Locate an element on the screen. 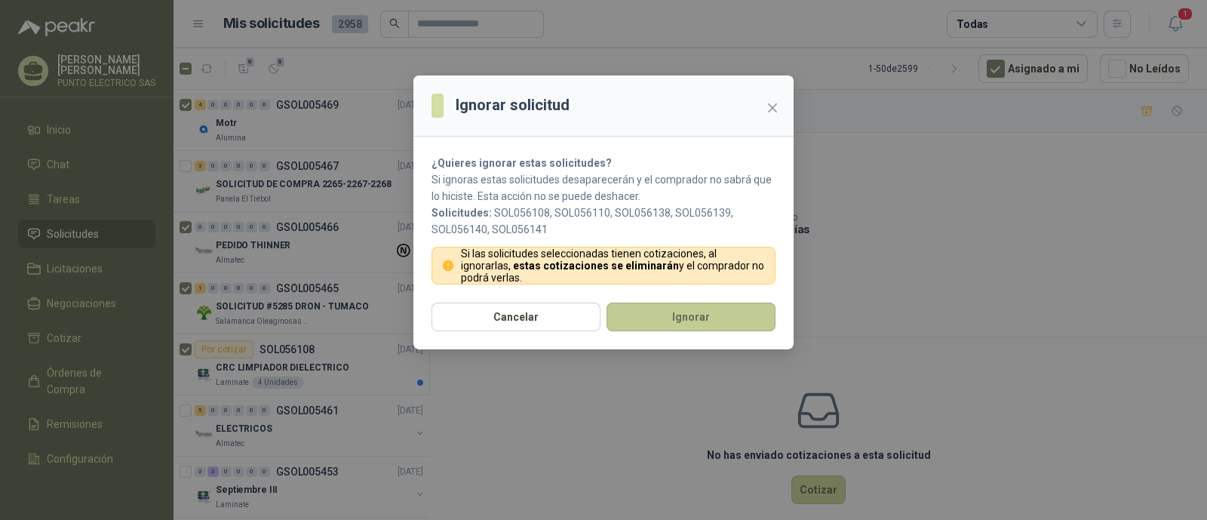 Image resolution: width=1207 pixels, height=520 pixels. button: Close is located at coordinates (772, 108).